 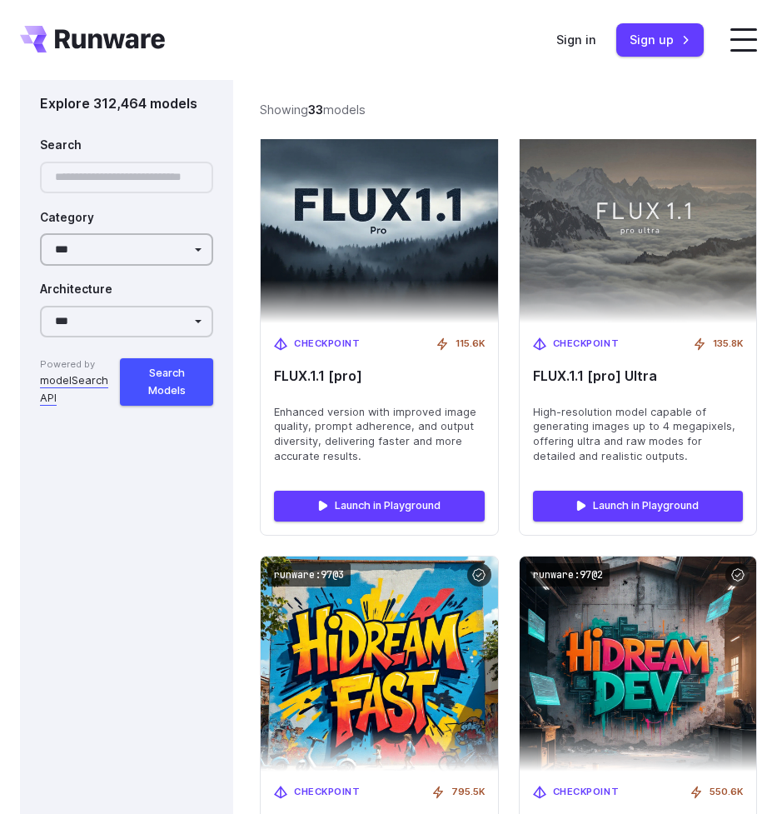 I want to click on label: Architecture, so click(x=76, y=290).